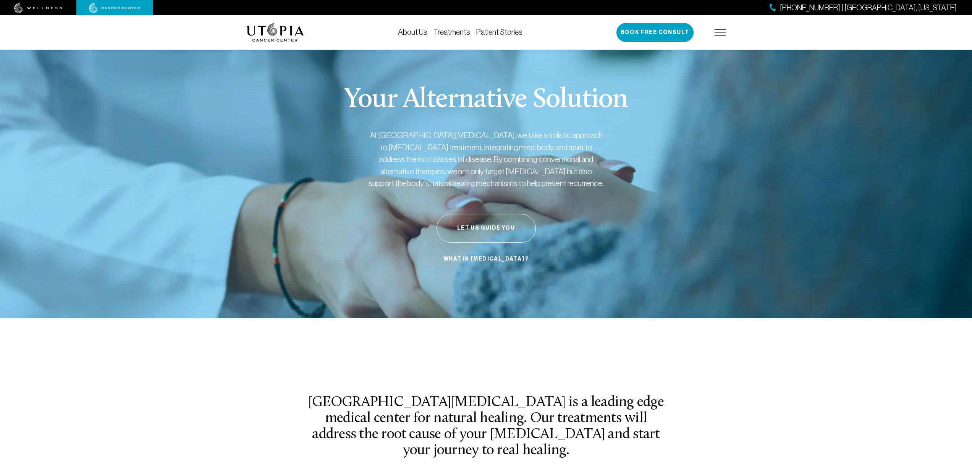 This screenshot has height=473, width=972. I want to click on img: logo, so click(275, 32).